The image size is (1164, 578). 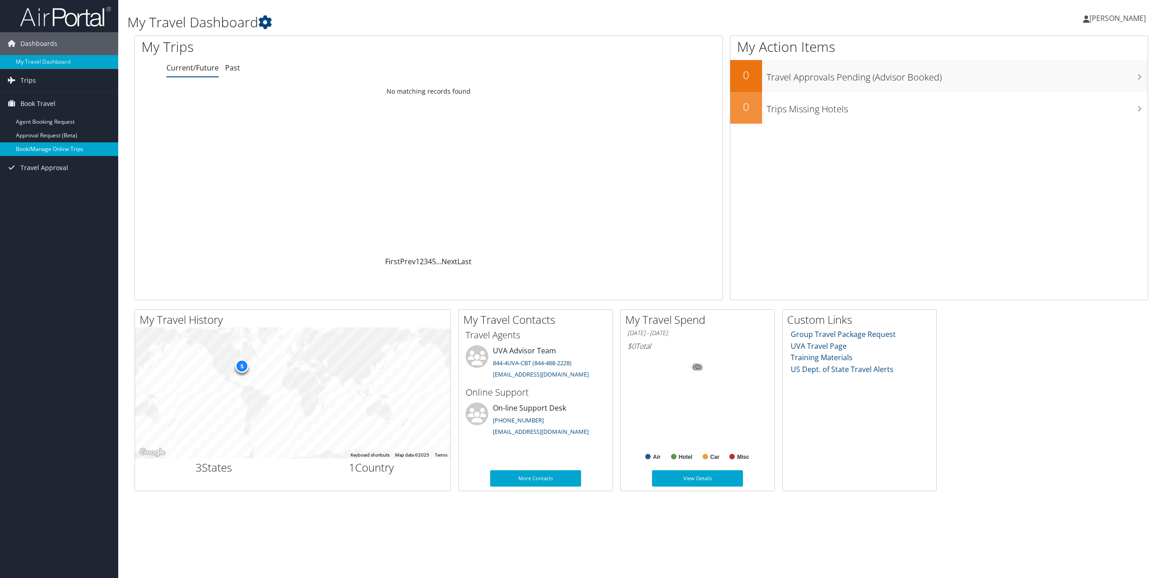 I want to click on h2: Custom Links, so click(x=862, y=320).